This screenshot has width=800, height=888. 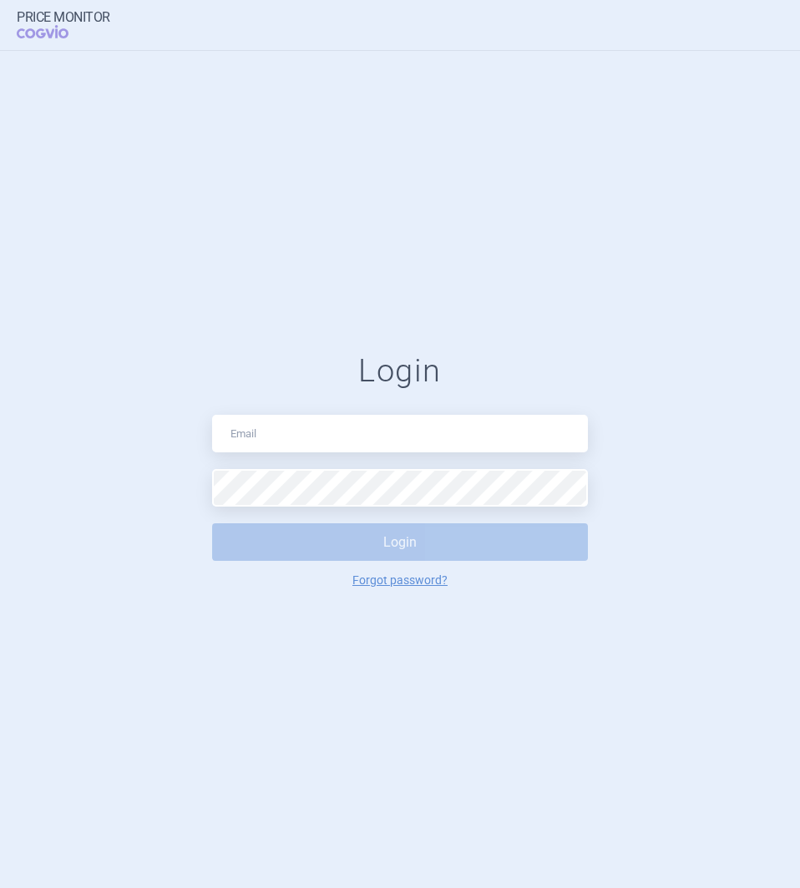 What do you see at coordinates (400, 580) in the screenshot?
I see `a: Forgot password?` at bounding box center [400, 580].